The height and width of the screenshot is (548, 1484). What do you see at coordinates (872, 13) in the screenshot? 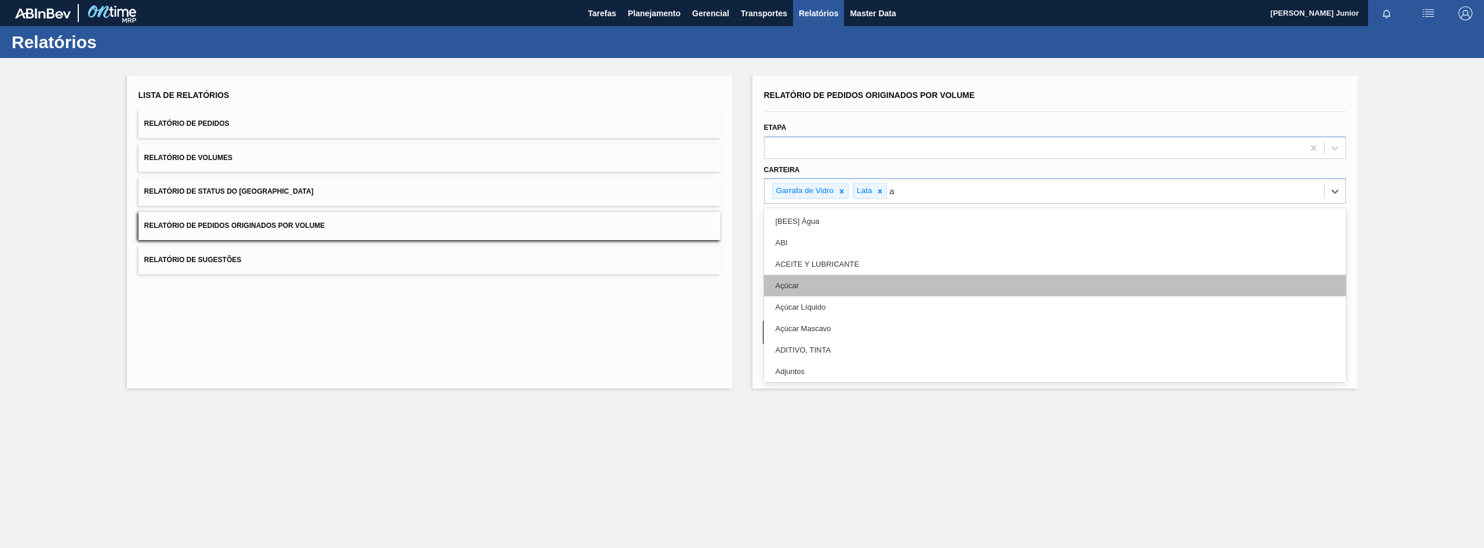
I see `span: Master Data` at bounding box center [872, 13].